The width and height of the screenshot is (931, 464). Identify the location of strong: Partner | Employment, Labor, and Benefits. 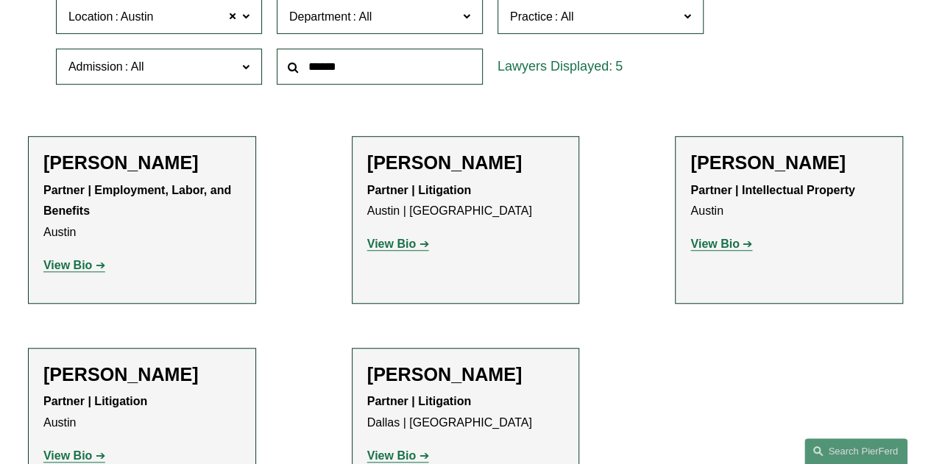
(139, 201).